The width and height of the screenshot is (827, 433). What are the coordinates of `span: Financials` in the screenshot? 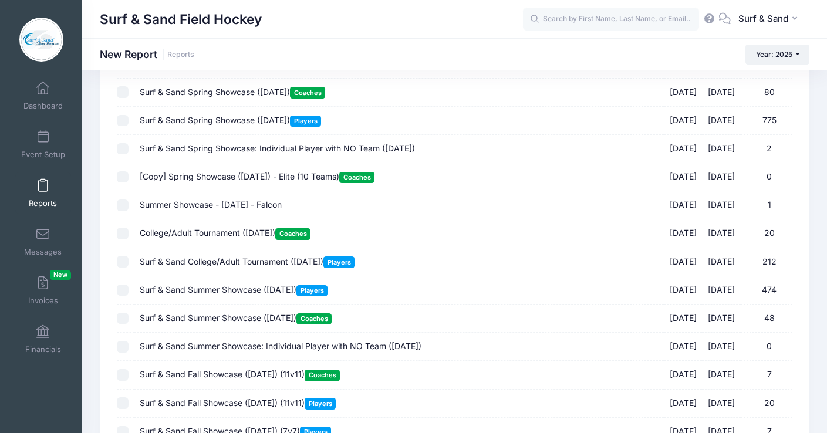 It's located at (43, 349).